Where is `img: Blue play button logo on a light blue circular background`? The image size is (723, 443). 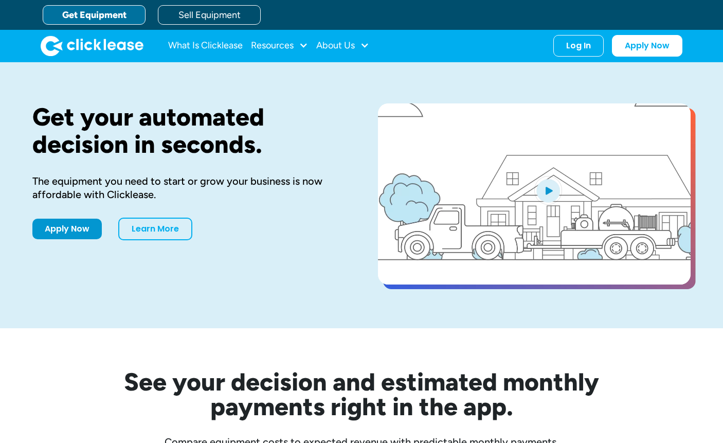
img: Blue play button logo on a light blue circular background is located at coordinates (548, 190).